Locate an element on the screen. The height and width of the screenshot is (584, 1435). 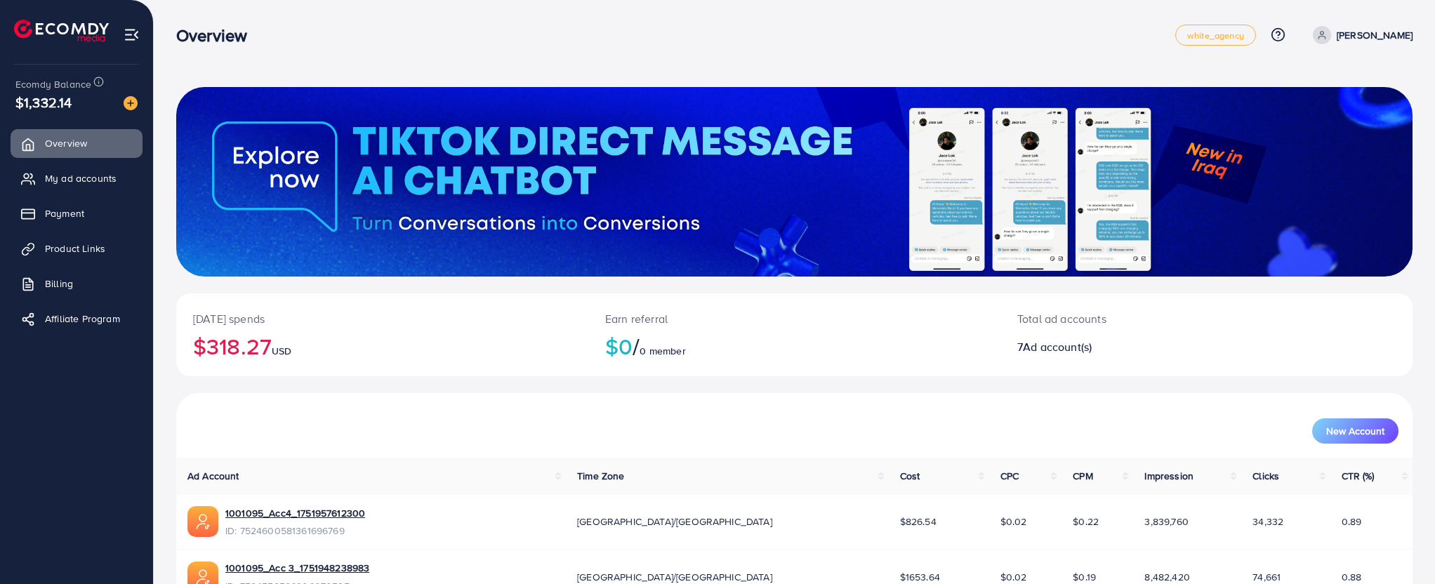
span: white_agency is located at coordinates (1215, 35).